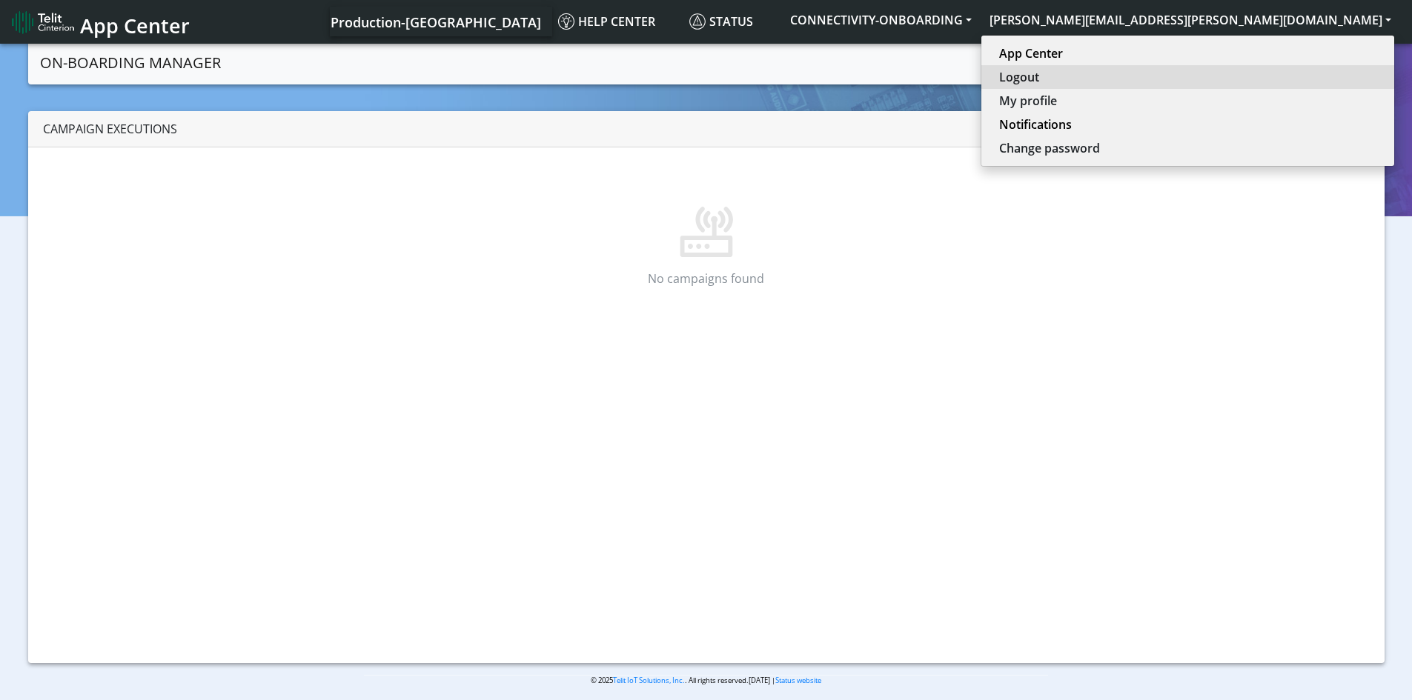 Image resolution: width=1412 pixels, height=700 pixels. I want to click on button: Notifications, so click(1187, 125).